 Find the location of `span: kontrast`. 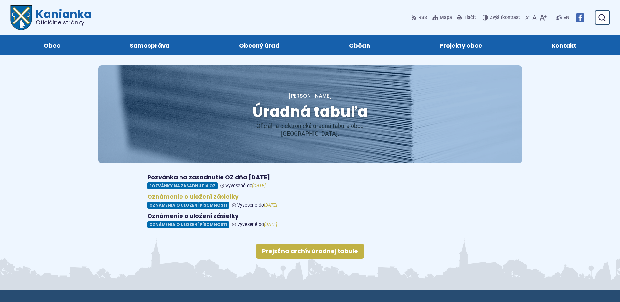

span: kontrast is located at coordinates (504, 18).